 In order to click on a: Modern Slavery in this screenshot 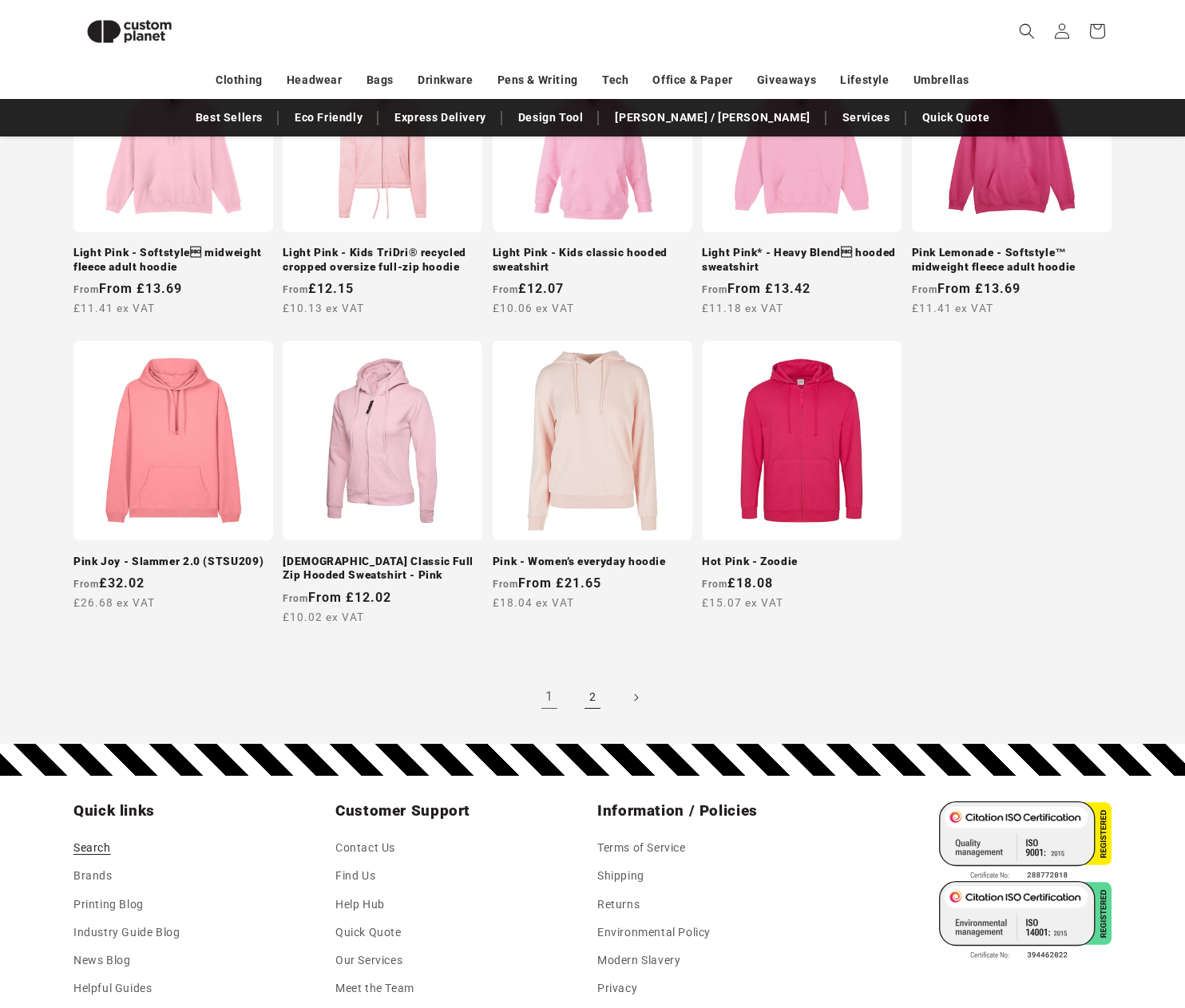, I will do `click(639, 960)`.